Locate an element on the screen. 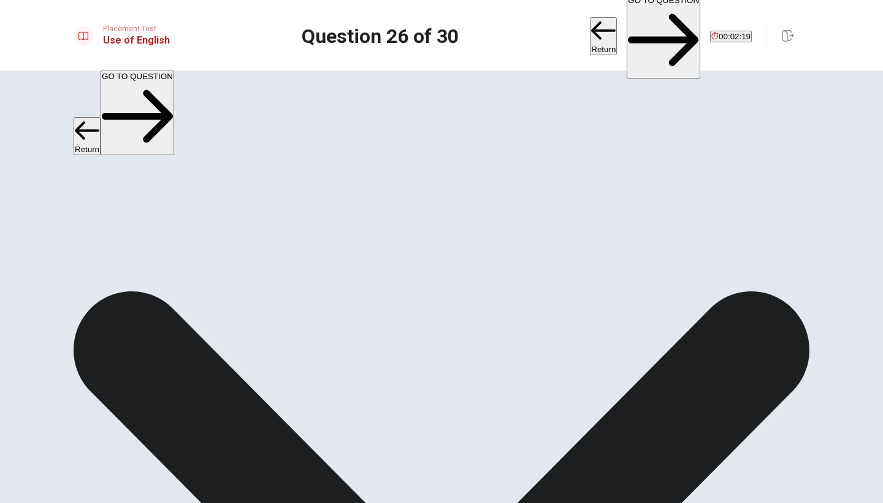 The image size is (883, 503). button: 00:02:19 is located at coordinates (731, 36).